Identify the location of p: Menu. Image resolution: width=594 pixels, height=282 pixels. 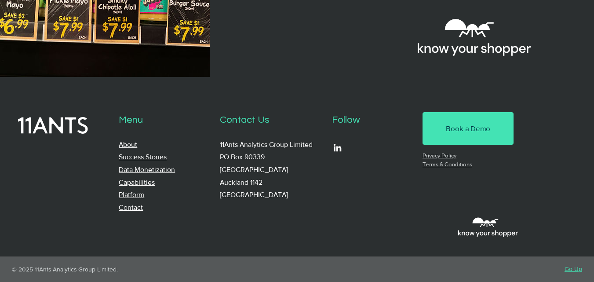
(165, 120).